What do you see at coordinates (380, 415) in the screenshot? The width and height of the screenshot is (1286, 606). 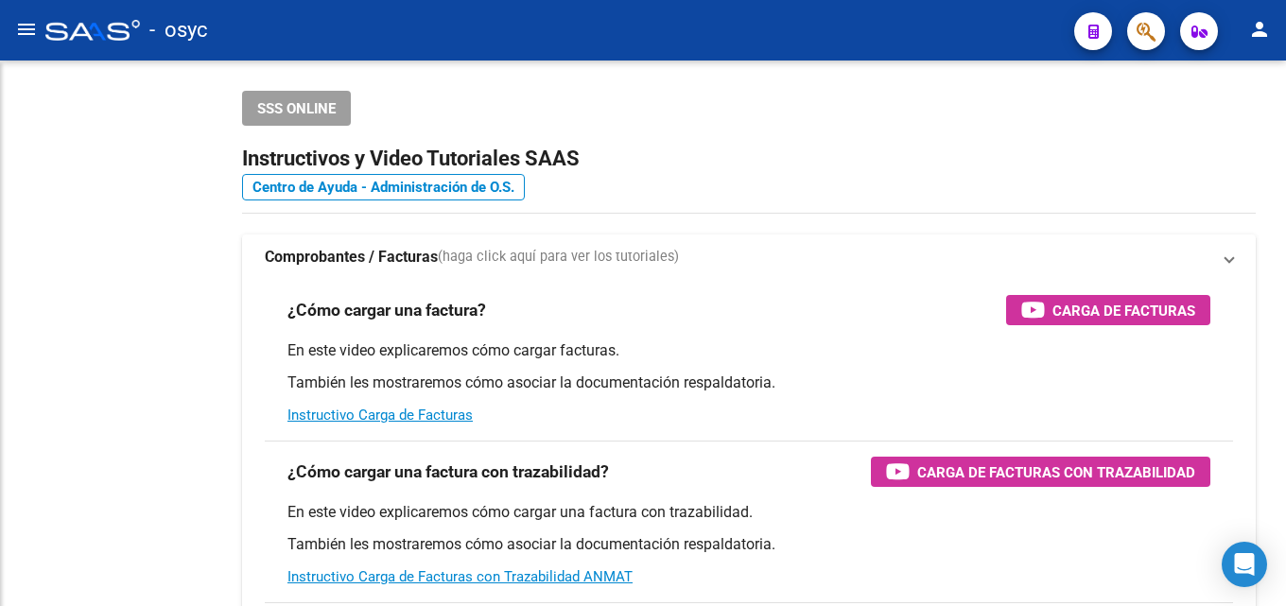 I see `a: Instructivo Carga de Facturas` at bounding box center [380, 415].